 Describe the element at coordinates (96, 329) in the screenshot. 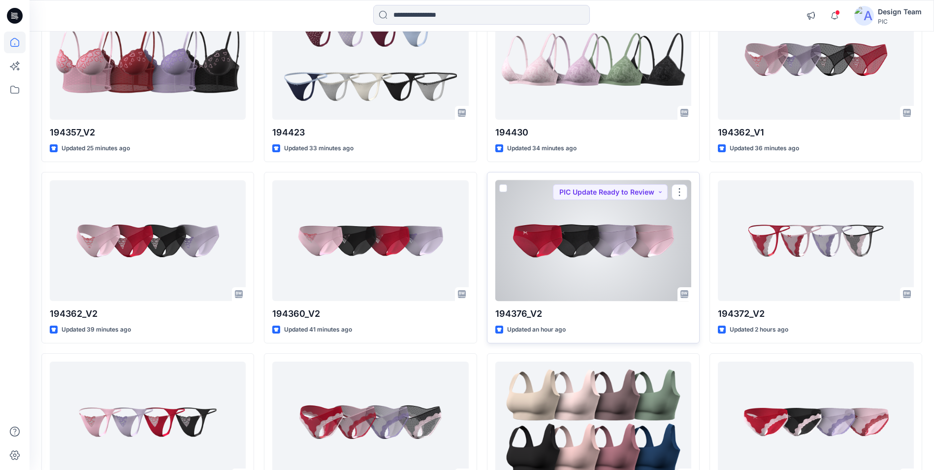

I see `p: Updated 39 minutes ago` at that location.